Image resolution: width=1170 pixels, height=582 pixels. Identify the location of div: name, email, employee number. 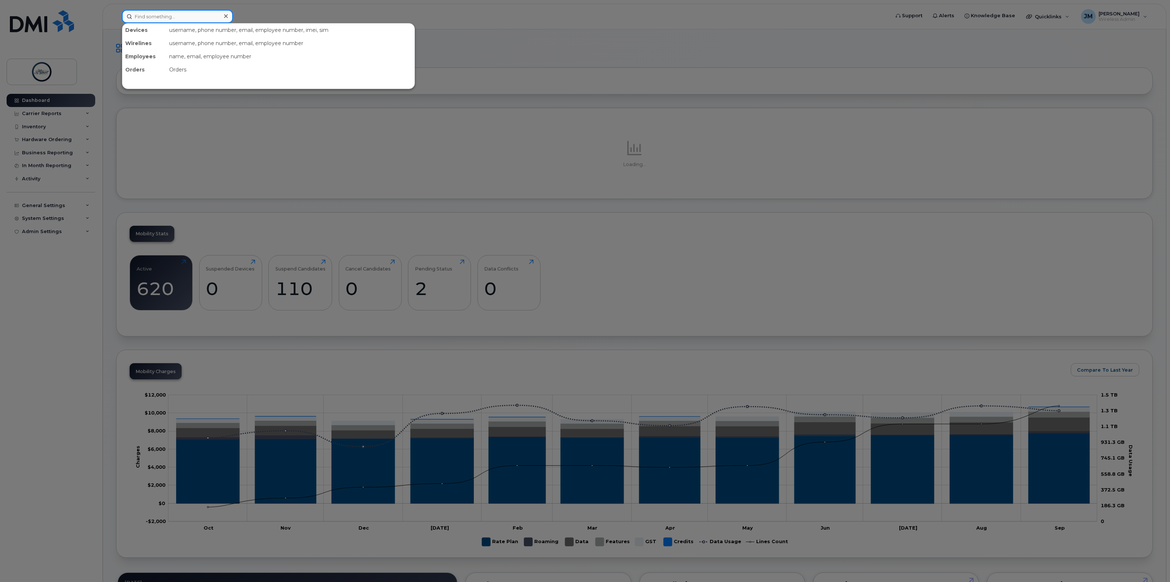
(290, 56).